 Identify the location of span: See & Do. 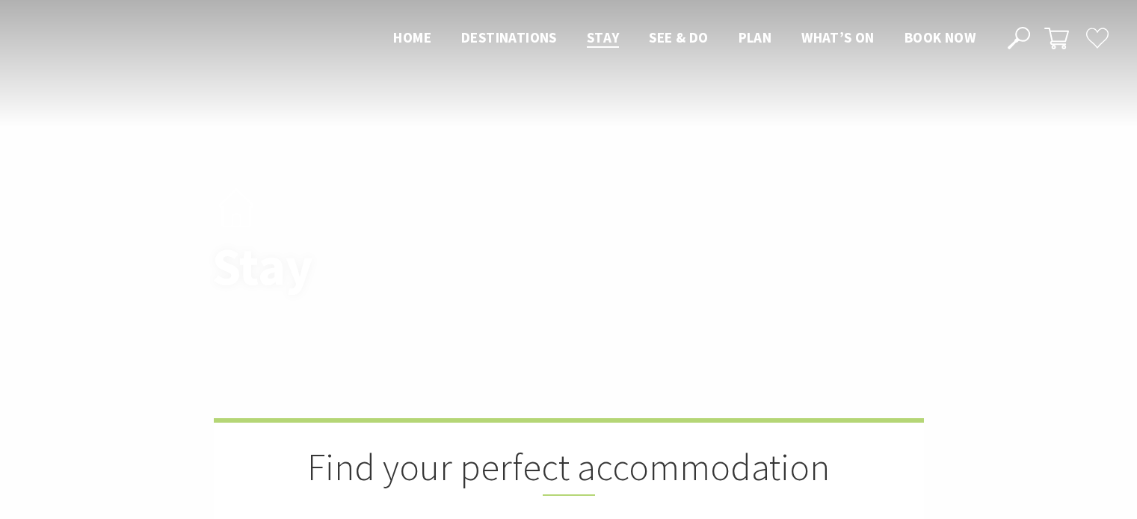
(678, 37).